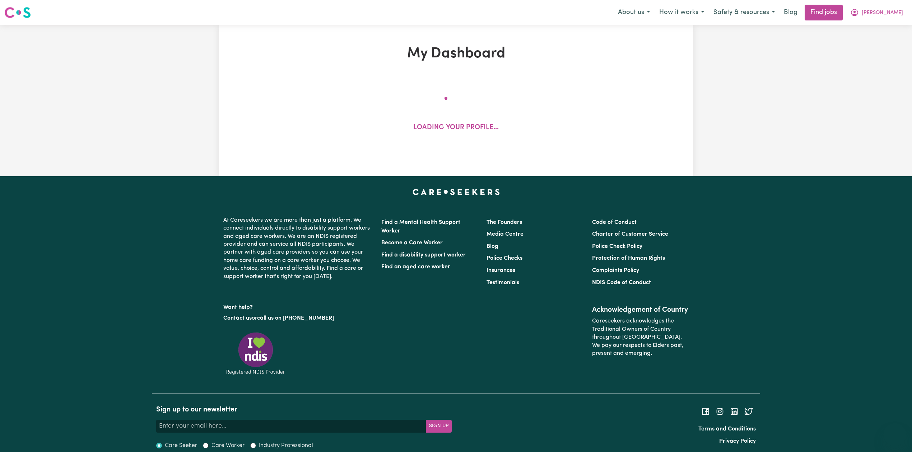 Image resolution: width=912 pixels, height=452 pixels. Describe the element at coordinates (18, 13) in the screenshot. I see `a: Careseekers logo` at that location.